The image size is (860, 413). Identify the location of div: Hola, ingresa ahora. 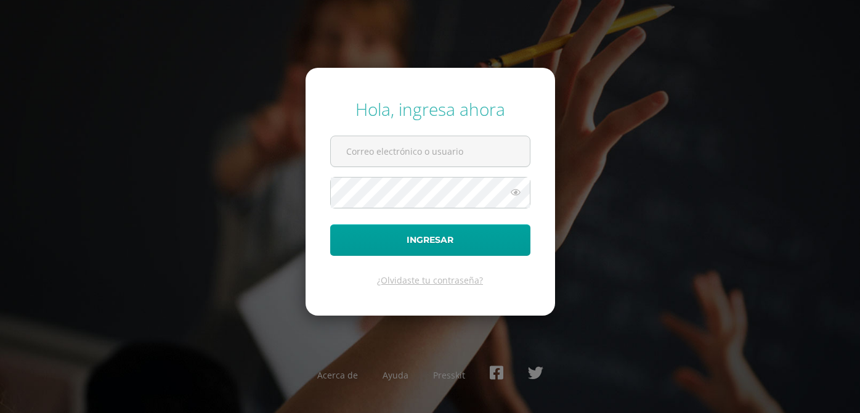
(430, 109).